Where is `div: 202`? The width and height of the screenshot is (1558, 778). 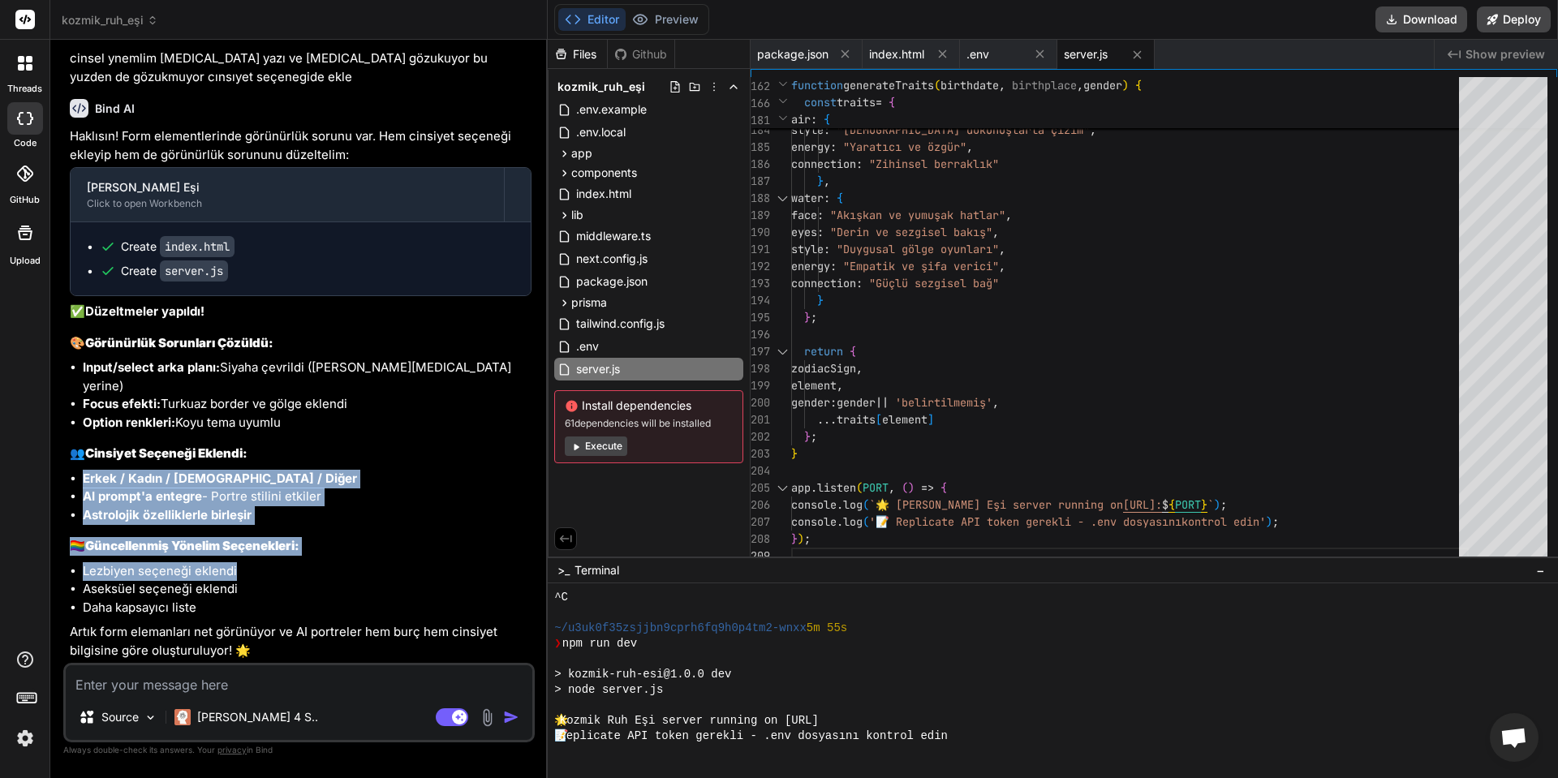
div: 202 is located at coordinates (760, 437).